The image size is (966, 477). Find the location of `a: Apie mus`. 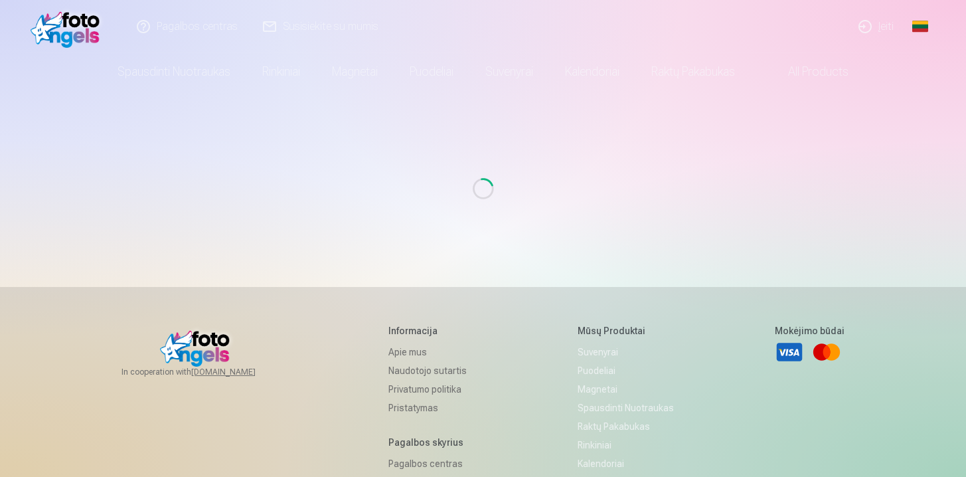

a: Apie mus is located at coordinates (432, 352).